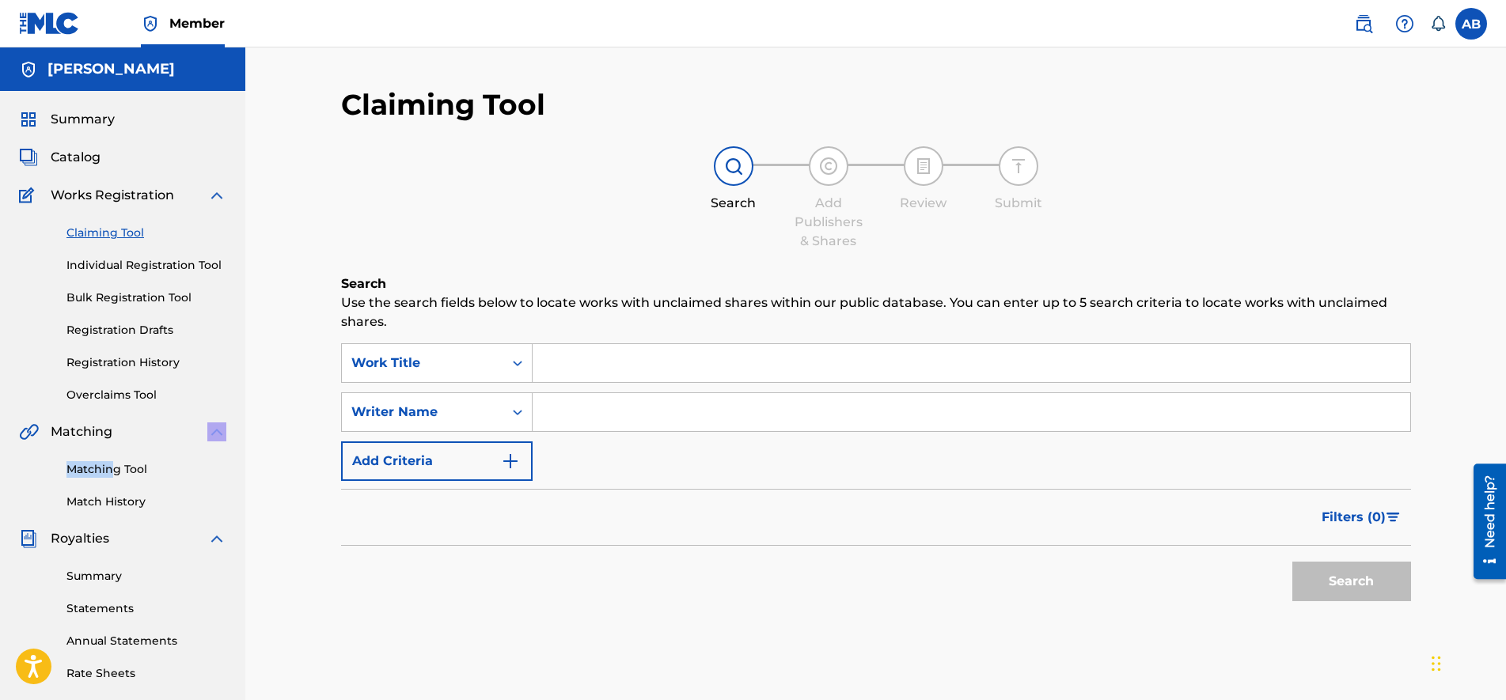  What do you see at coordinates (437, 461) in the screenshot?
I see `button: Add Criteria` at bounding box center [437, 461].